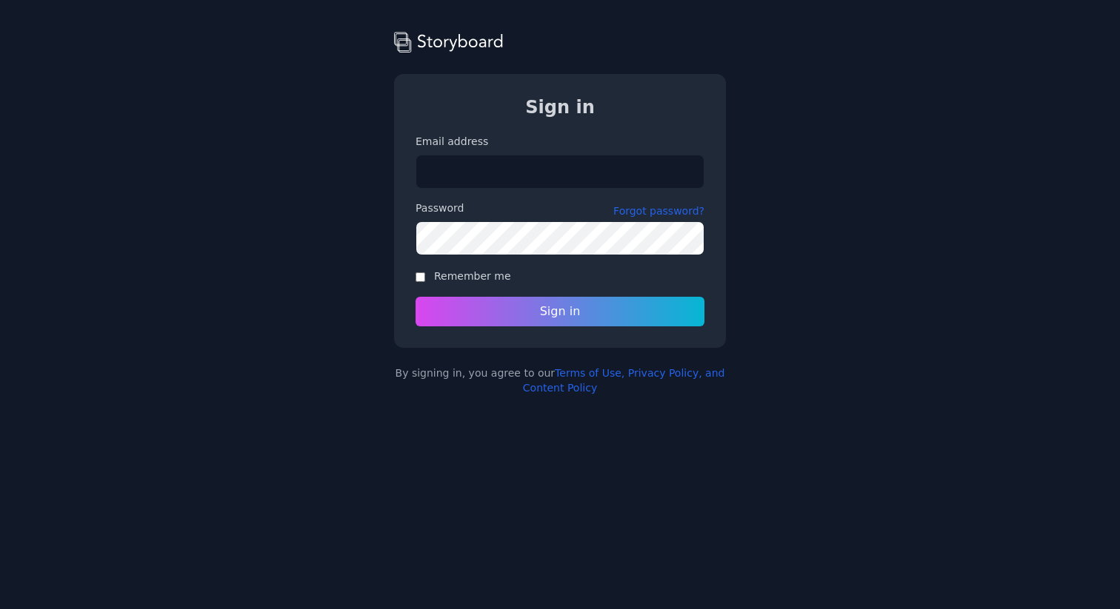 The width and height of the screenshot is (1120, 609). I want to click on h1: Sign in, so click(560, 107).